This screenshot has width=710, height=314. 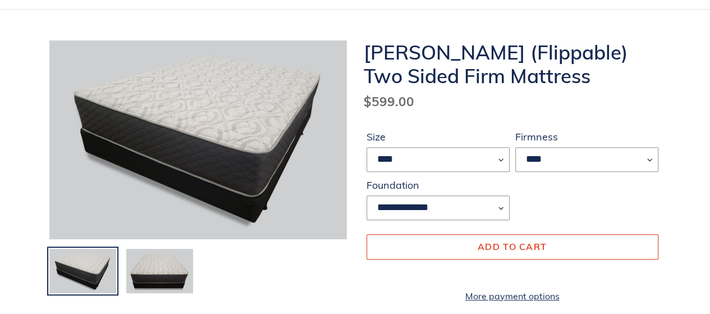 I want to click on label: Foundation, so click(x=438, y=185).